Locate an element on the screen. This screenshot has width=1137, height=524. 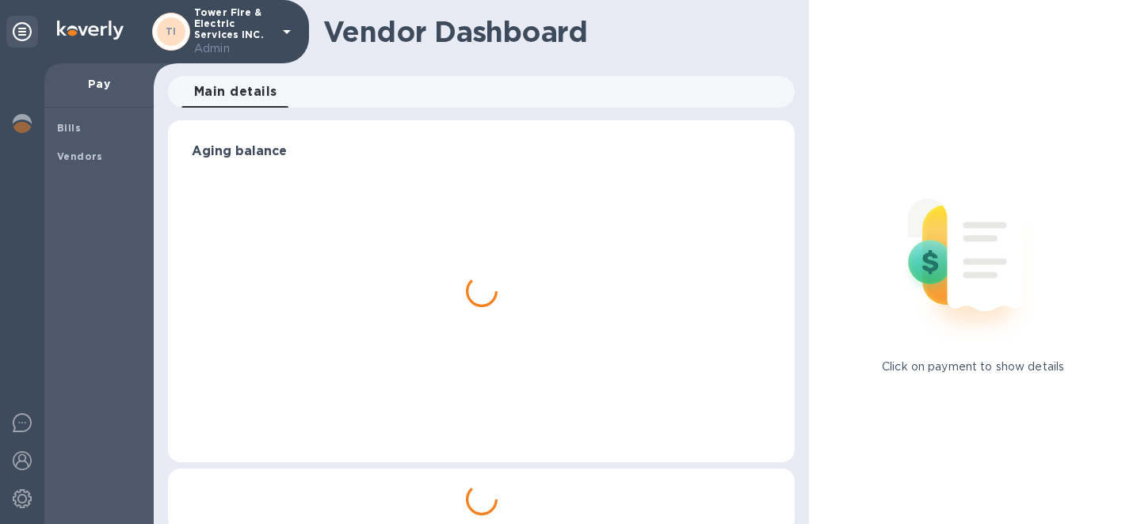
img: Logo is located at coordinates (90, 30).